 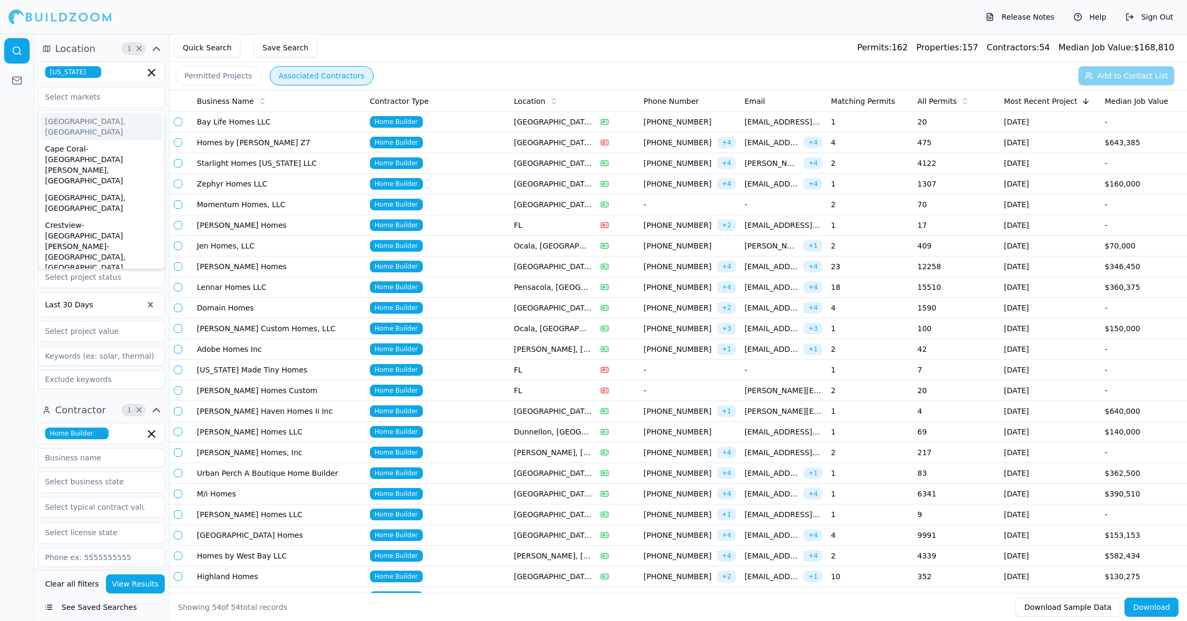 What do you see at coordinates (1144, 246) in the screenshot?
I see `td: $70,000` at bounding box center [1144, 246].